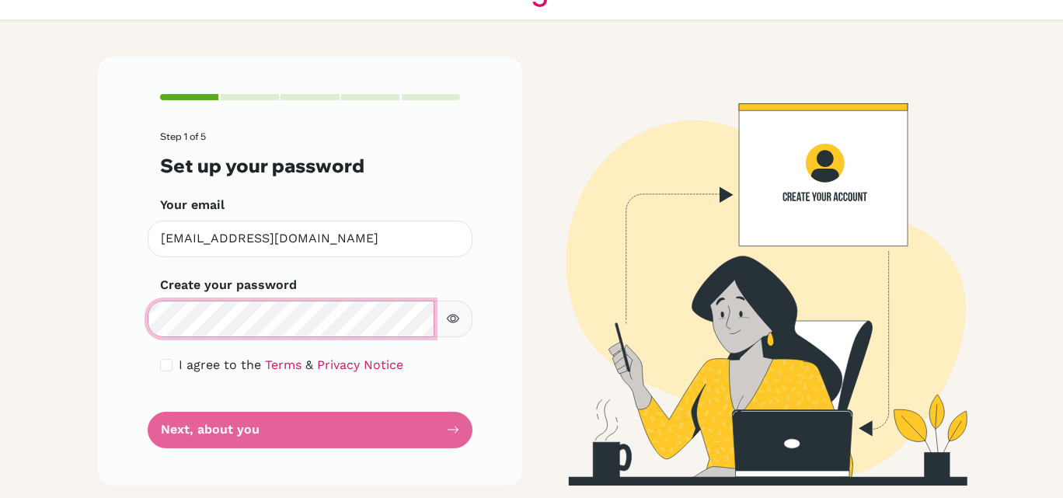 The image size is (1063, 498). Describe the element at coordinates (192, 205) in the screenshot. I see `label: Your email` at that location.